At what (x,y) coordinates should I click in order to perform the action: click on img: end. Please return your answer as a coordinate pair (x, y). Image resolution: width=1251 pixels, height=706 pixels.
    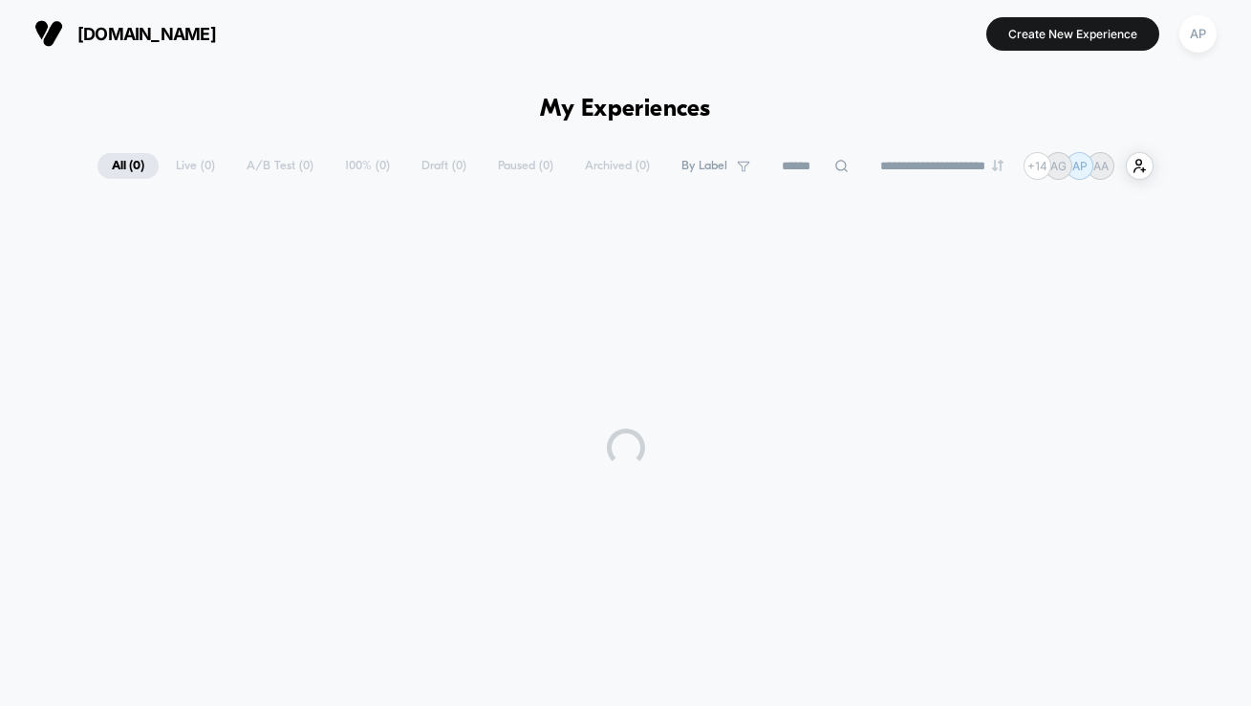
    Looking at the image, I should click on (998, 165).